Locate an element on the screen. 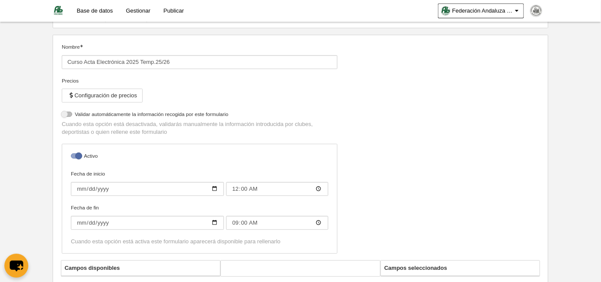 The image size is (601, 282). th: Campos seleccionados is located at coordinates (461, 268).